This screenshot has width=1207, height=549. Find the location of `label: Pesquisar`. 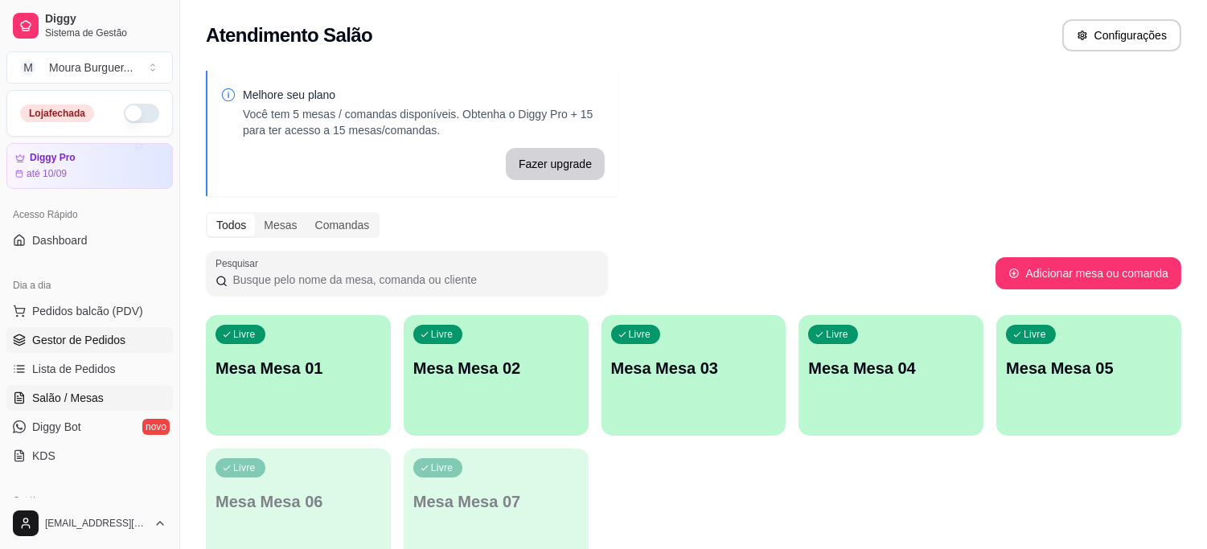

label: Pesquisar is located at coordinates (240, 263).